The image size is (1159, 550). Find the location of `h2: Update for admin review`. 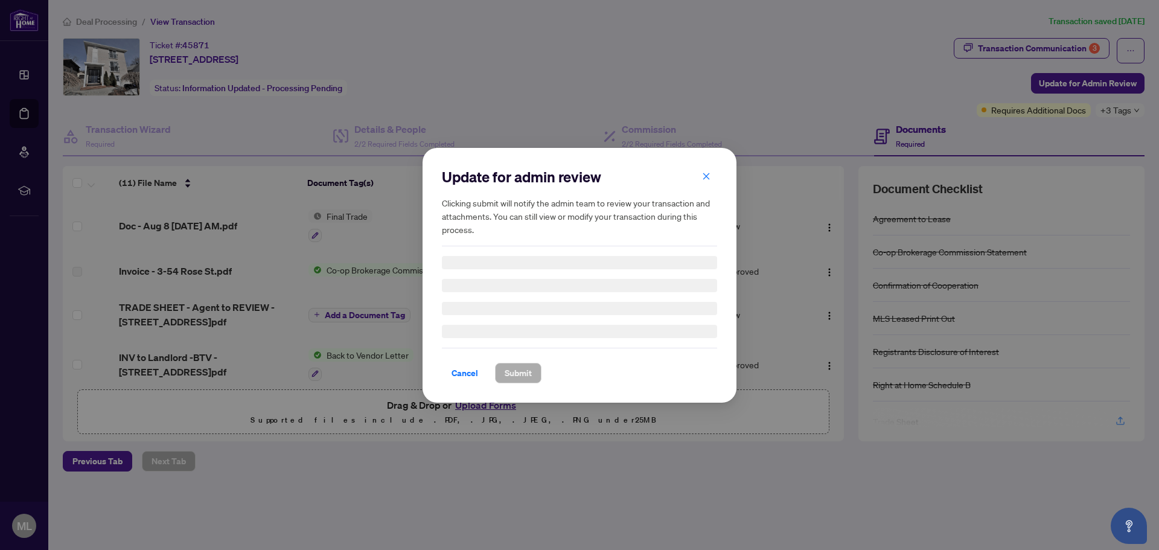

h2: Update for admin review is located at coordinates (580, 177).